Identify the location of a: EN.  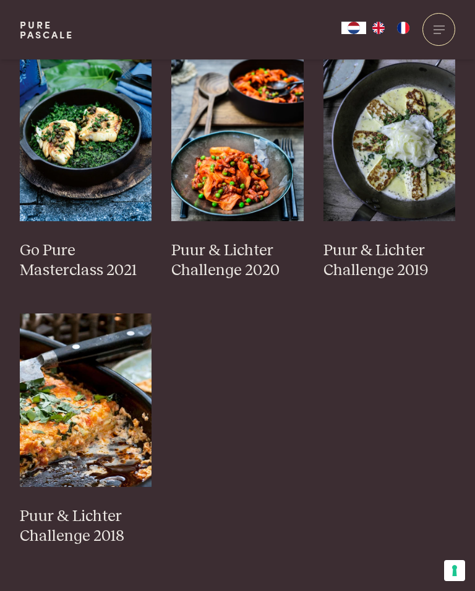
(379, 28).